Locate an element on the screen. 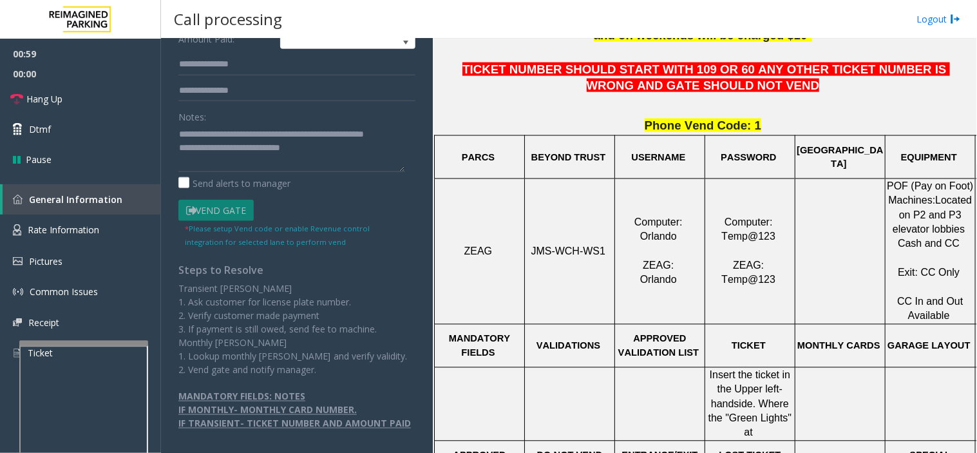 This screenshot has width=977, height=453. span: CC In and Out Available is located at coordinates (931, 308).